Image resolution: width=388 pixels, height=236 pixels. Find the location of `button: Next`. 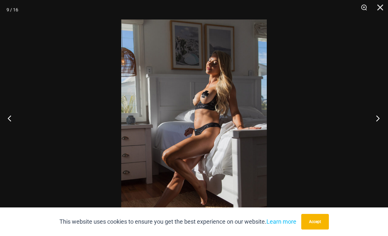

button: Next is located at coordinates (375, 118).